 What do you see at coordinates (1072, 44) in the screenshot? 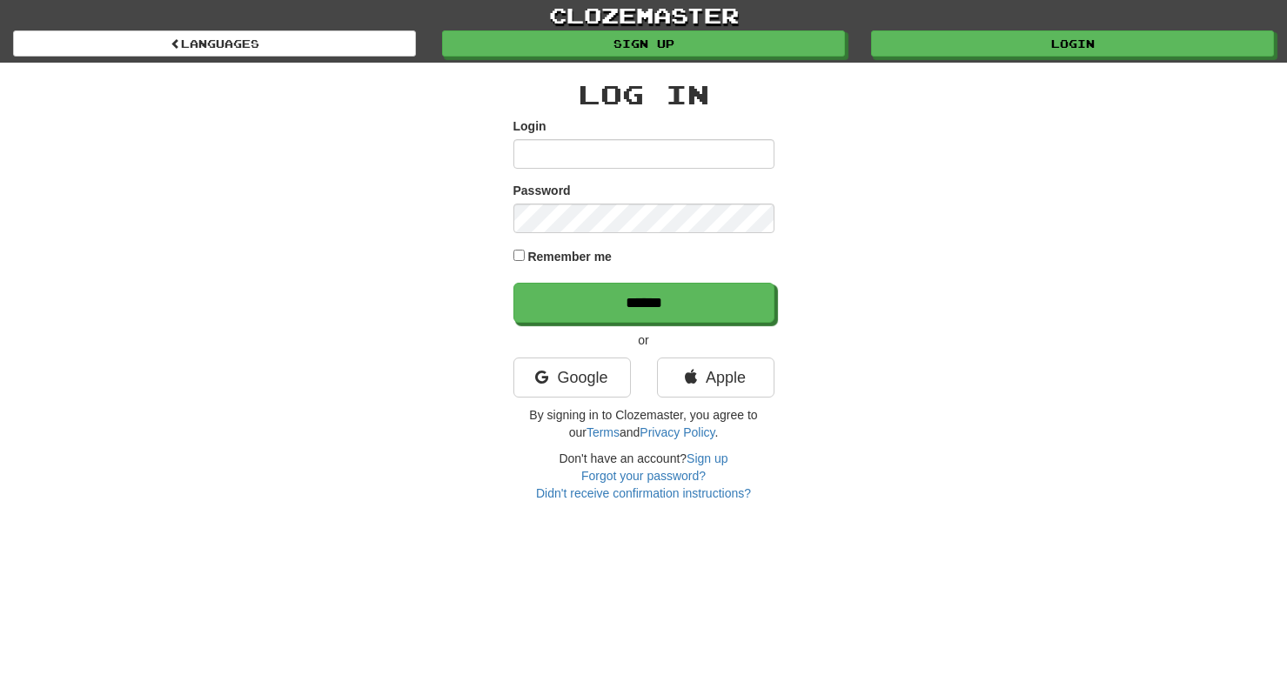
I see `a: Login` at bounding box center [1072, 44].